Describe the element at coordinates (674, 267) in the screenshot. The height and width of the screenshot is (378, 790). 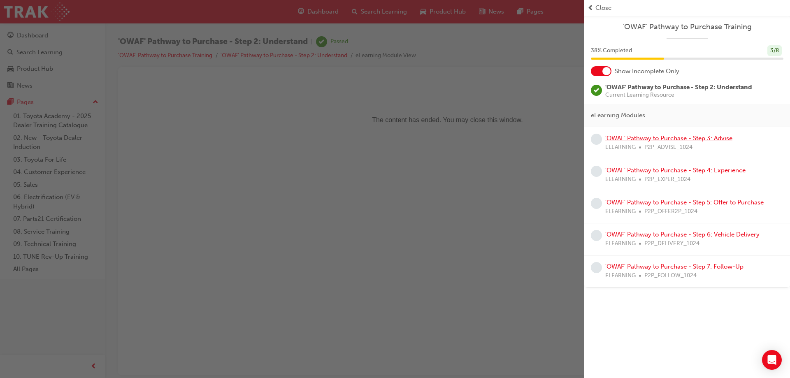
I see `a: 'OWAF' Pathway to Purchase - Step 7: Follow-Up` at that location.